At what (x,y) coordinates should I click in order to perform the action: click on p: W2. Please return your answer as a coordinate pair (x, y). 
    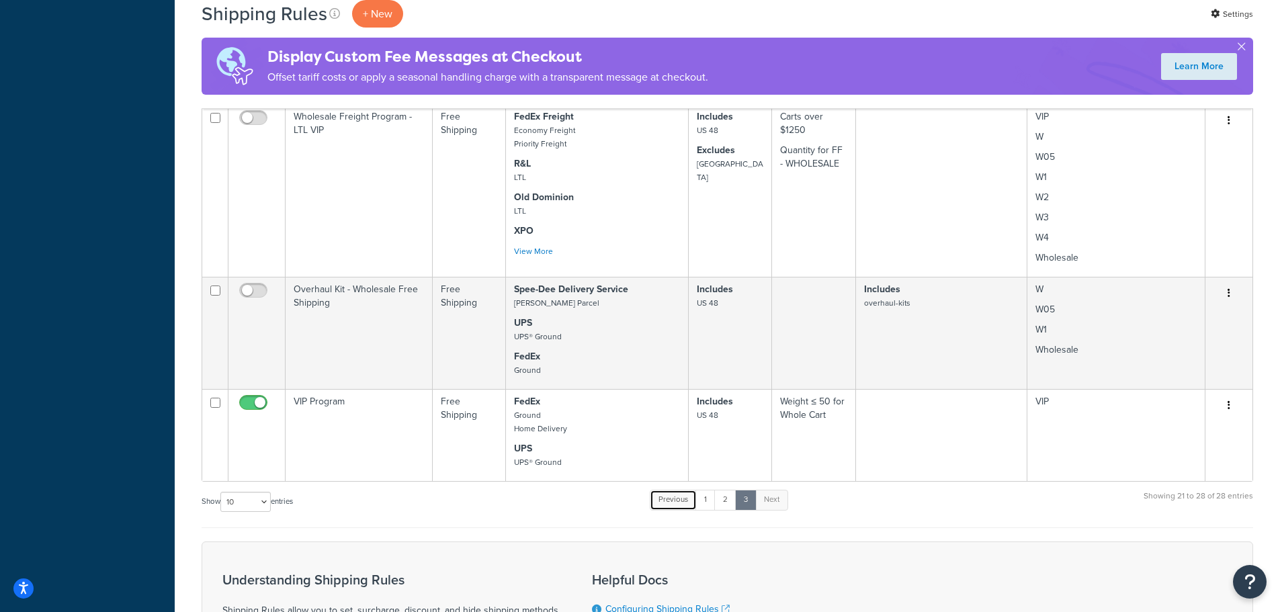
    Looking at the image, I should click on (1116, 198).